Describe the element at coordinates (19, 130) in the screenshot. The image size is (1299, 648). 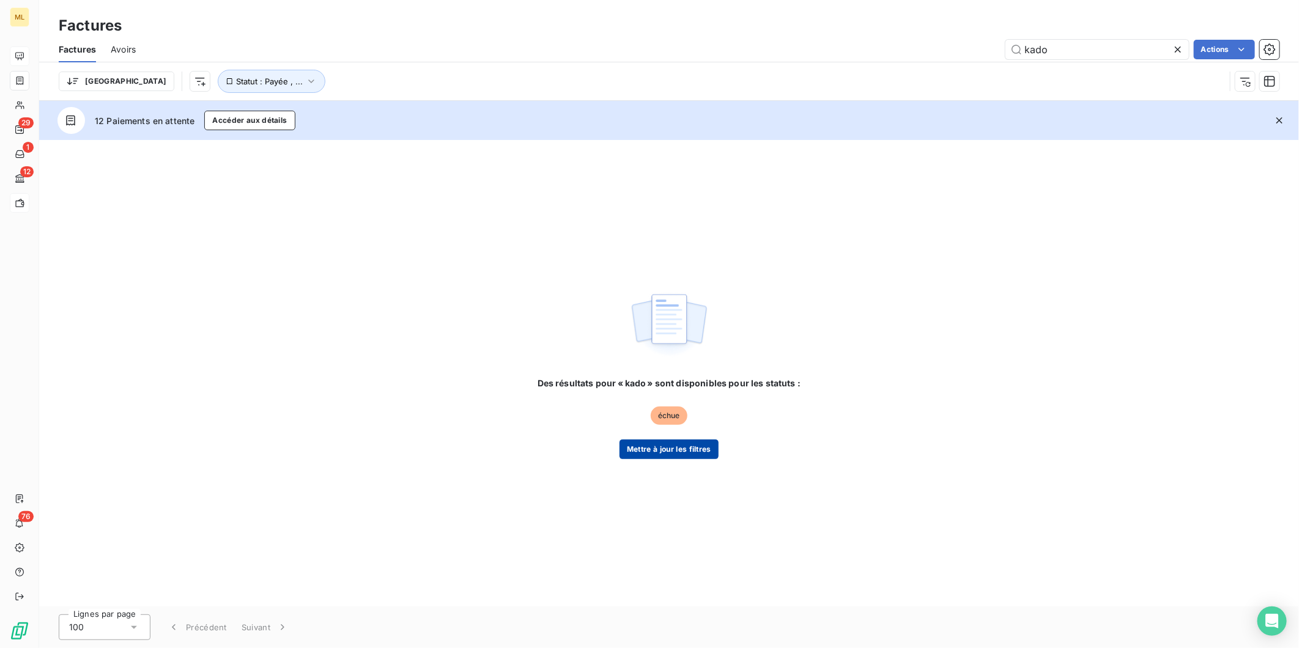
I see `a: 29` at that location.